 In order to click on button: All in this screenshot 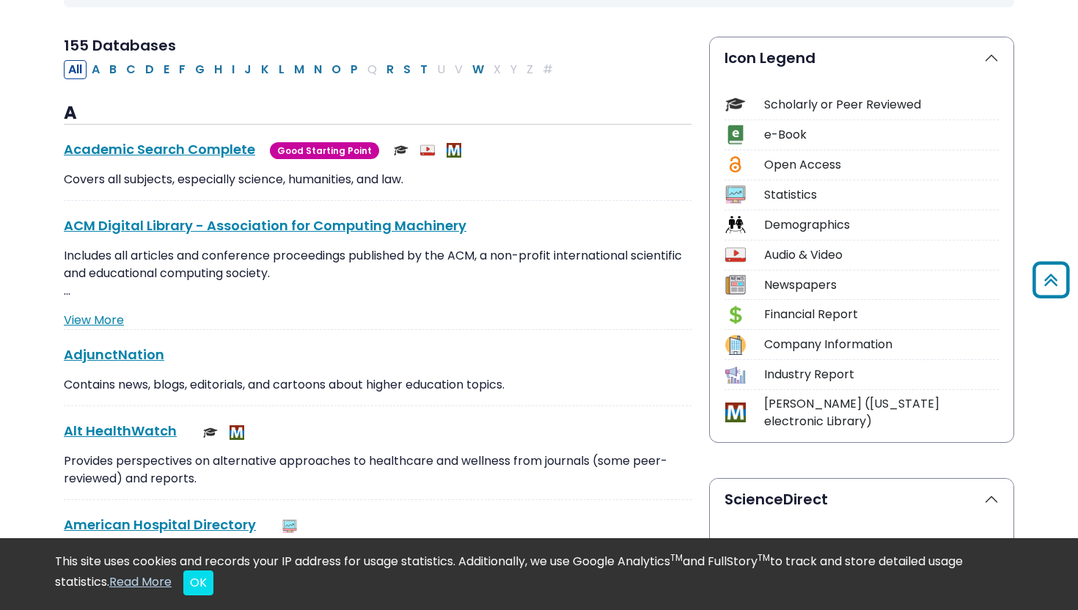, I will do `click(75, 70)`.